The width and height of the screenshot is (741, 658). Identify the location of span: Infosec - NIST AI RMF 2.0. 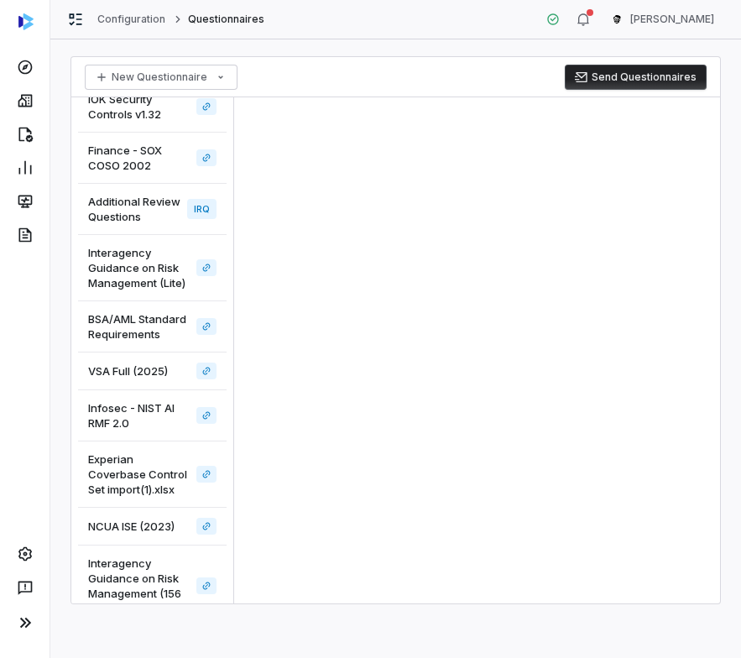
(138, 415).